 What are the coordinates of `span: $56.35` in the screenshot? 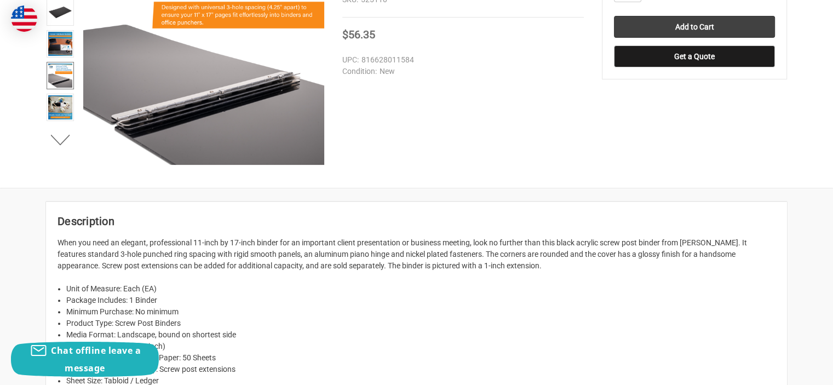 It's located at (359, 35).